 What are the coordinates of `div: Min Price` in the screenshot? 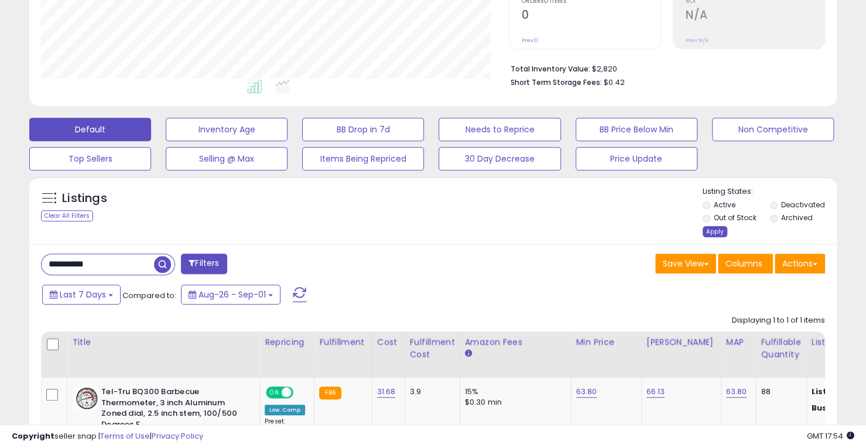 It's located at (606, 342).